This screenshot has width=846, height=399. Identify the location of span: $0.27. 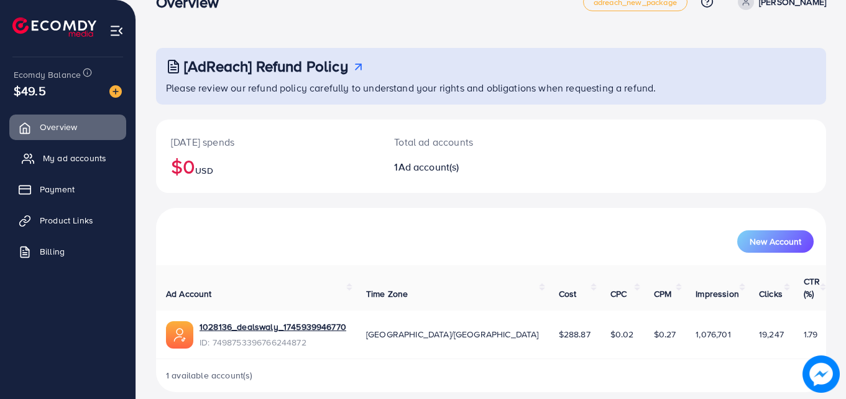
(665, 334).